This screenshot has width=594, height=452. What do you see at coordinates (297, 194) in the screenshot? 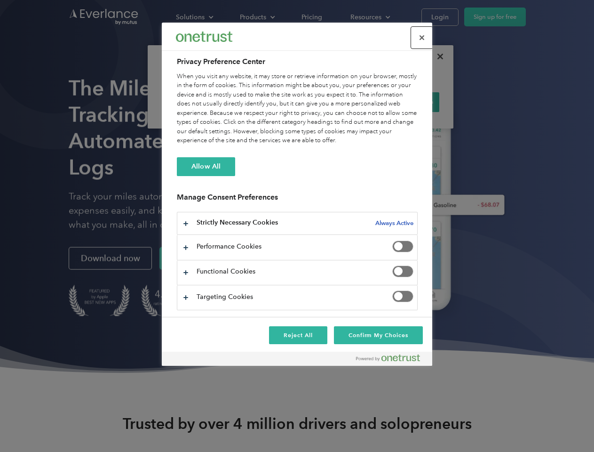
I see `div: Privacy Preference Center` at bounding box center [297, 194].